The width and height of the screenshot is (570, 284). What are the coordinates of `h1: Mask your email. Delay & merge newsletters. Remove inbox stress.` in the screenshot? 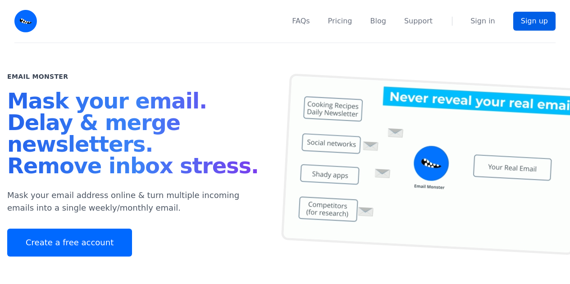 It's located at (135, 135).